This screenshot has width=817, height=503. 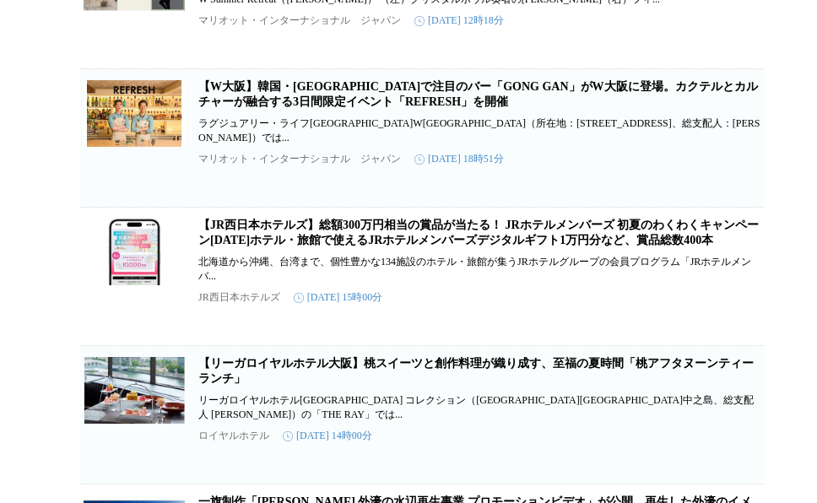 I want to click on img: 【JR西日本ホテルズ】総額300万円相当の賞品が当たる！ JRホテルメンバーズ 初夏のわくわくキャンペーン2025ホテル・旅館で使えるJRホテルメンバーズデジタルギフト1万円分など、賞品総数400本, so click(x=134, y=252).